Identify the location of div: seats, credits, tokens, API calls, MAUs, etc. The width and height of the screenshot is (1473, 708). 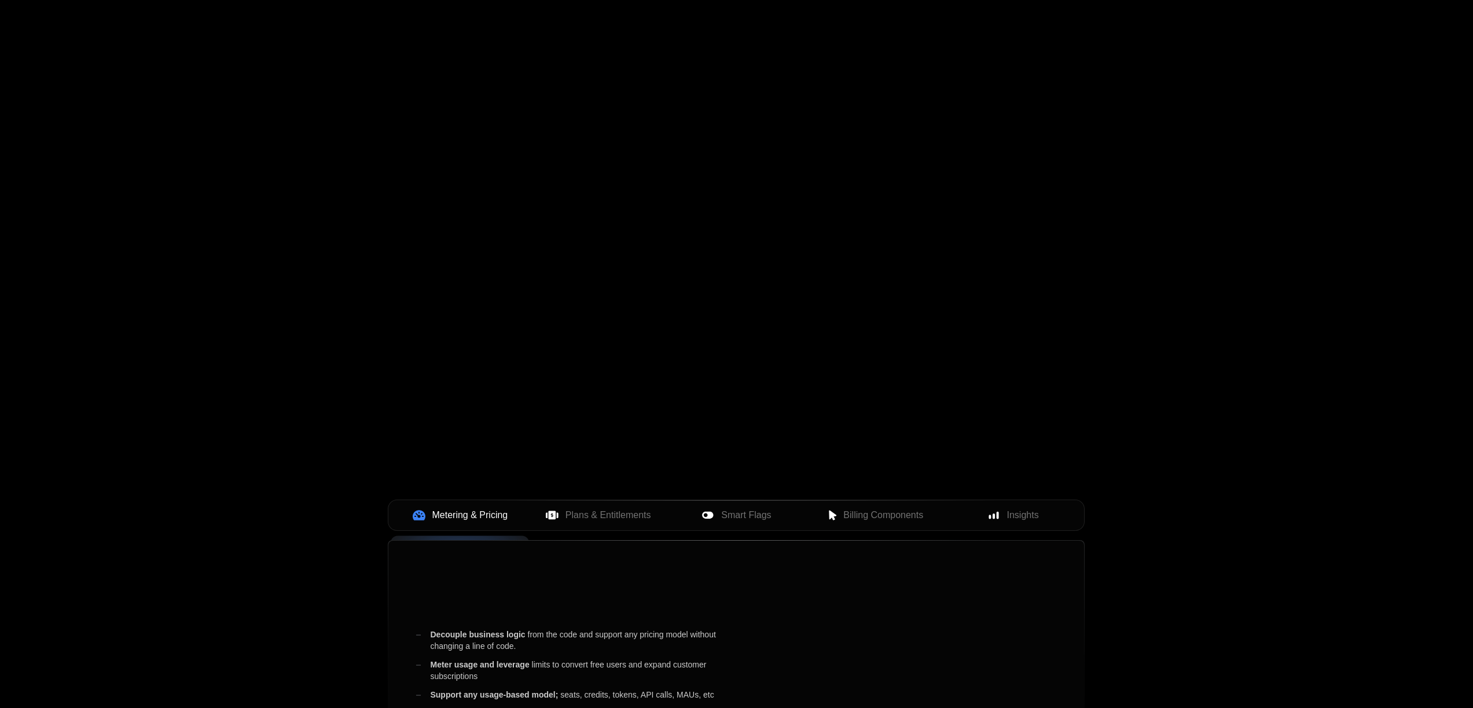
(581, 695).